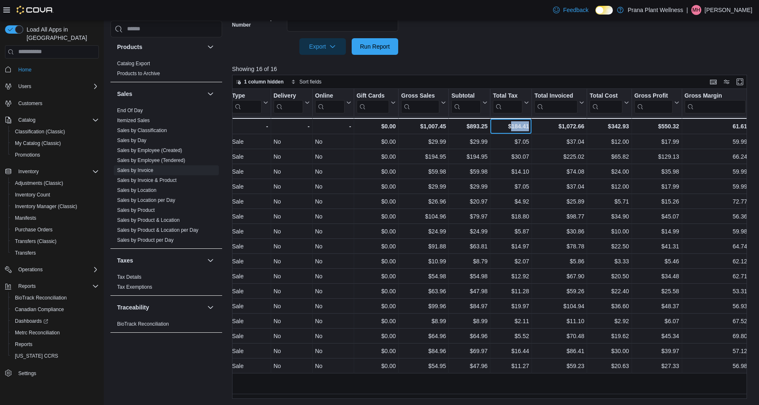 This screenshot has height=405, width=759. Describe the element at coordinates (39, 183) in the screenshot. I see `span: Adjustments (Classic)` at that location.